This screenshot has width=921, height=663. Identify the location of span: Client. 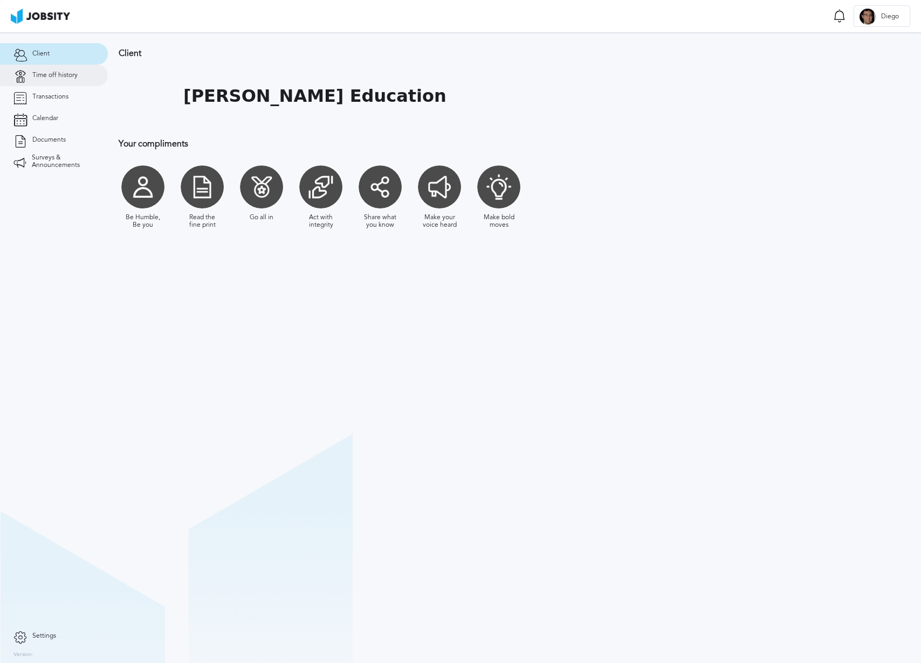
(41, 54).